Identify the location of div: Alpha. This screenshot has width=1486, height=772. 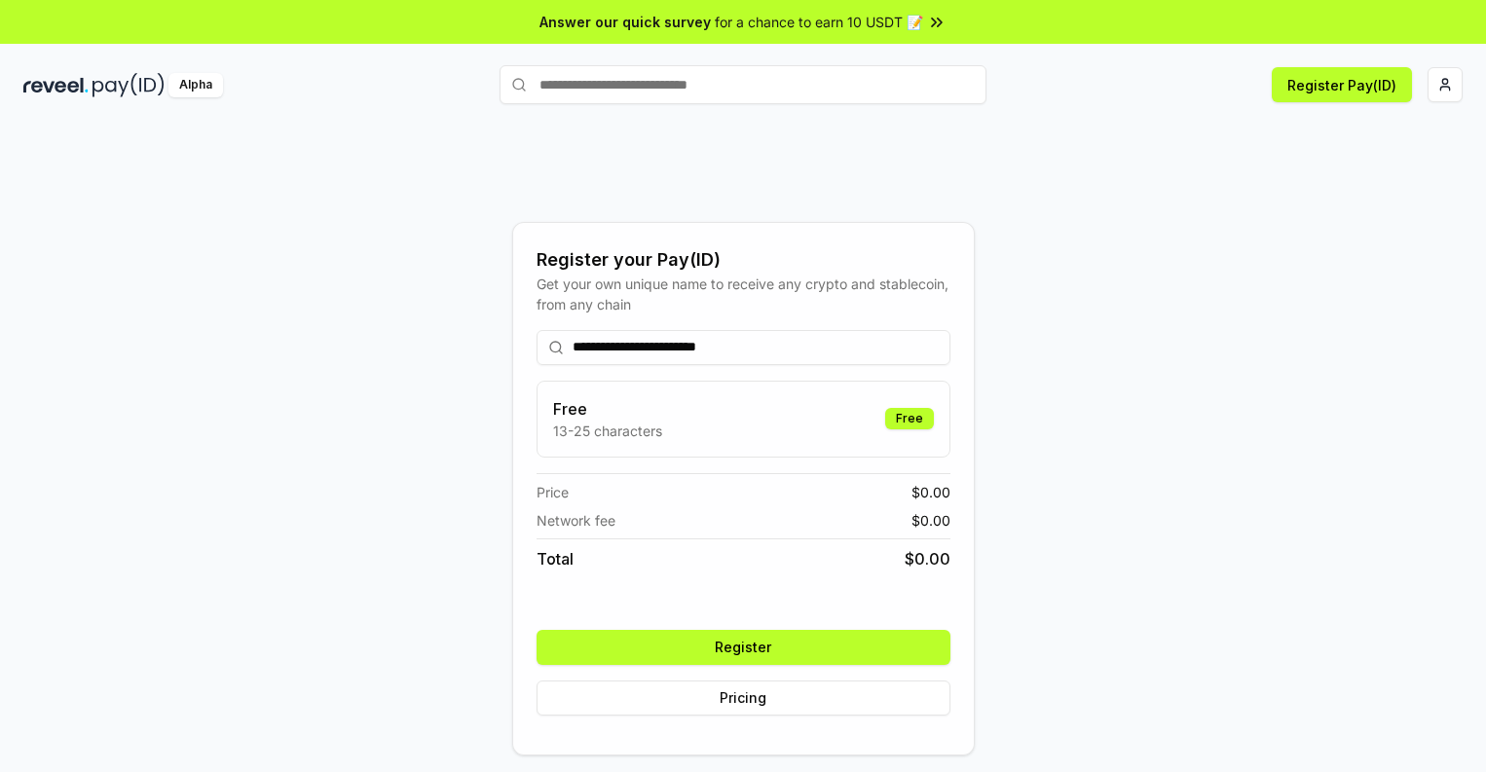
(196, 85).